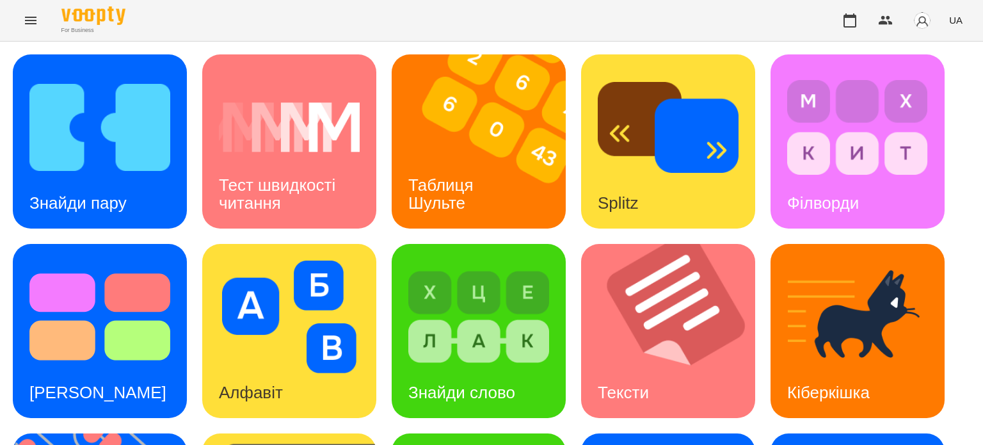 Image resolution: width=983 pixels, height=445 pixels. Describe the element at coordinates (289, 317) in the screenshot. I see `img: Алфавіт` at that location.